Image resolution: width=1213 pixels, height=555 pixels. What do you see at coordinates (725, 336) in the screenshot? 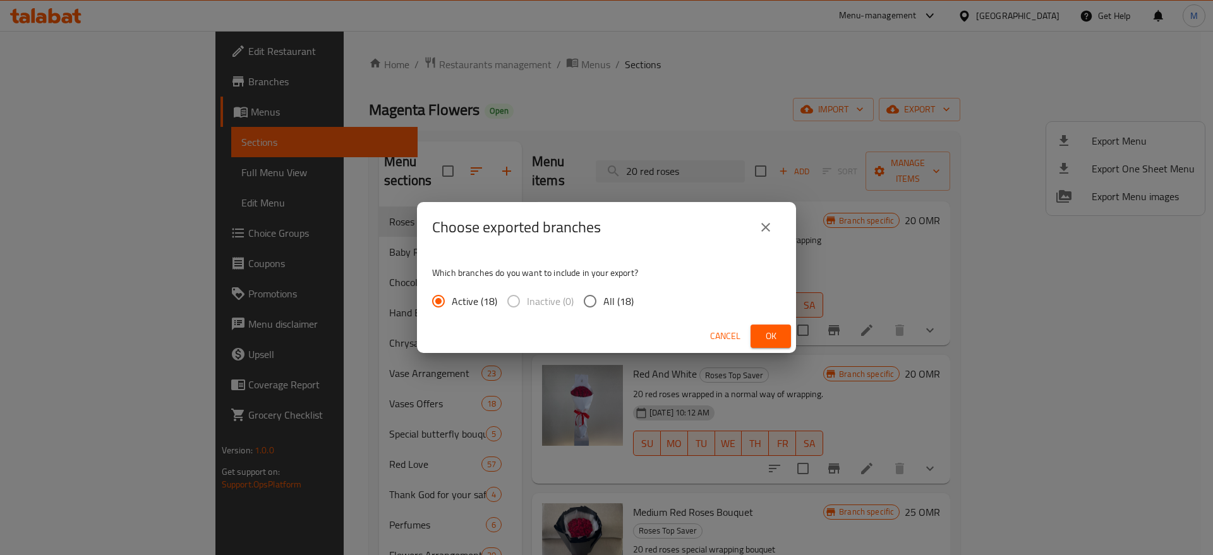
I see `span: Cancel` at bounding box center [725, 336].